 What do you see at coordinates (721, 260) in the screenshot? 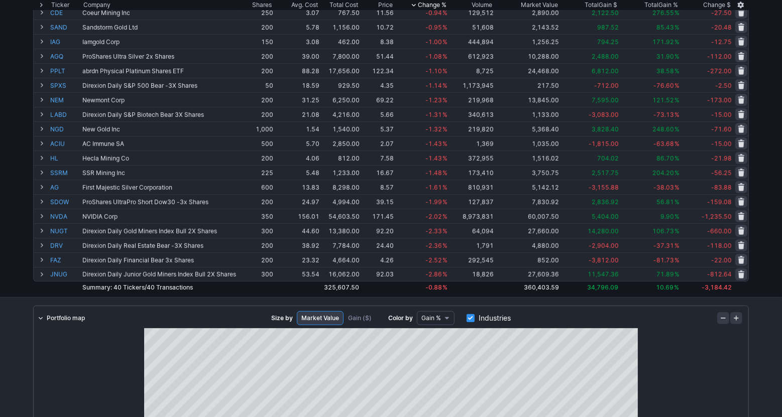
I see `span: -22.00` at bounding box center [721, 260].